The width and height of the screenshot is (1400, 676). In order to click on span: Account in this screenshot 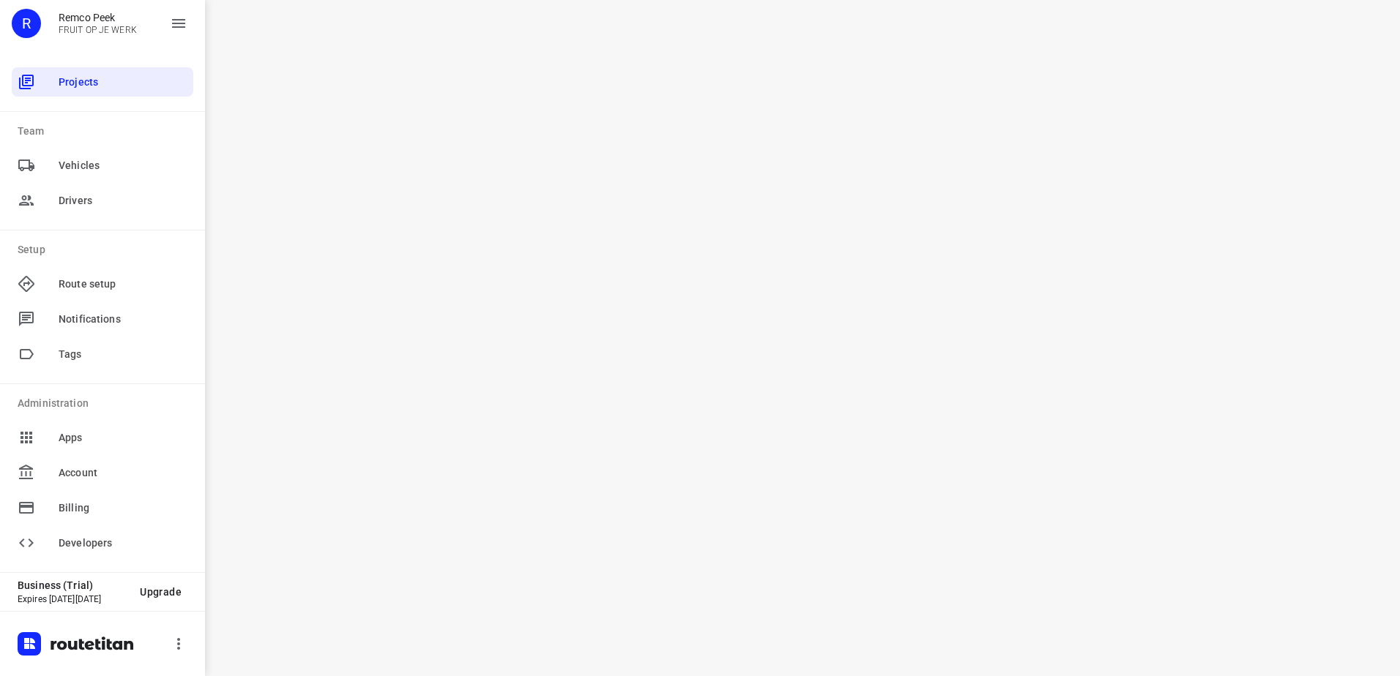, I will do `click(123, 473)`.